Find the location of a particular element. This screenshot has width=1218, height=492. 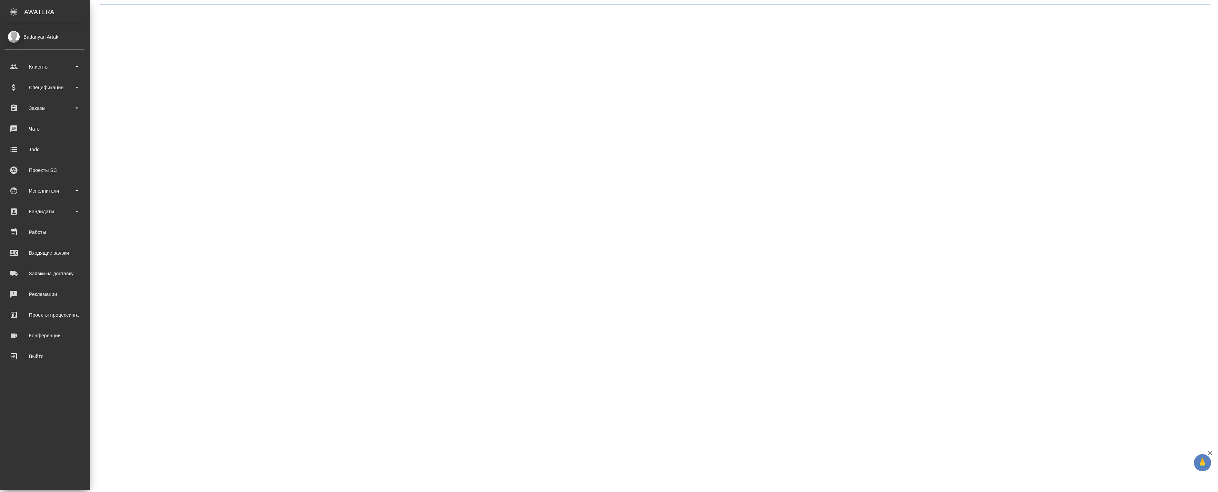

div: Чаты is located at coordinates (45, 129).